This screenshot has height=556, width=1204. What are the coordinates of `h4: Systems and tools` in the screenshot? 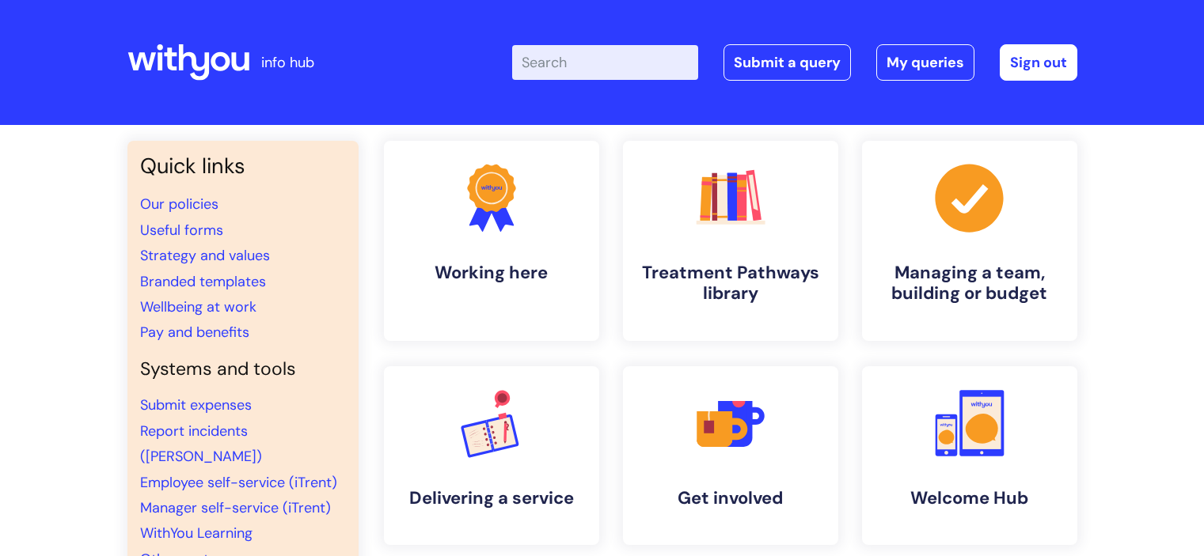 It's located at (243, 370).